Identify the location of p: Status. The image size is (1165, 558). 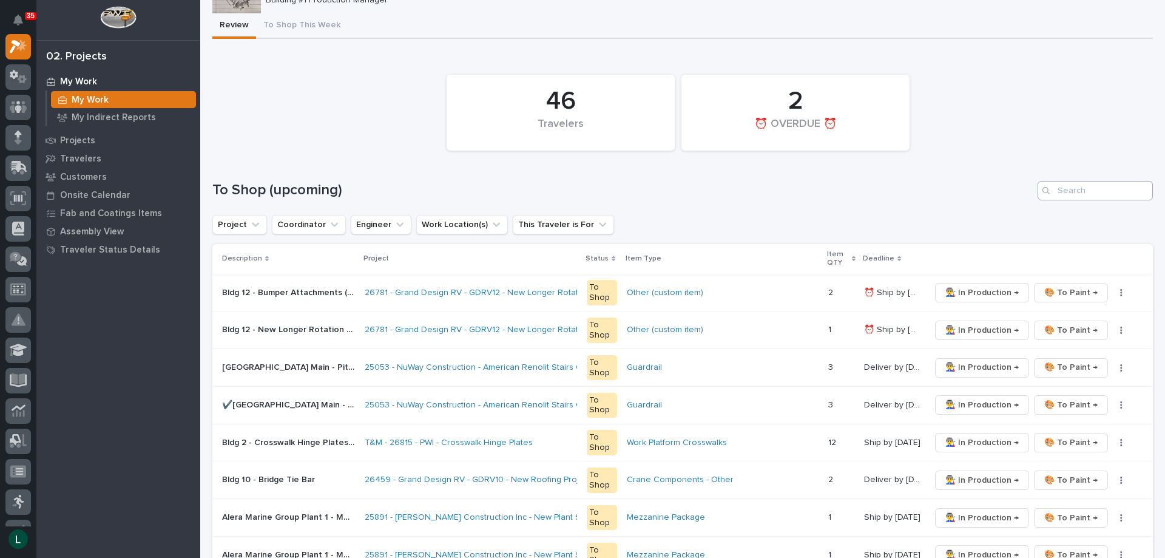
(597, 259).